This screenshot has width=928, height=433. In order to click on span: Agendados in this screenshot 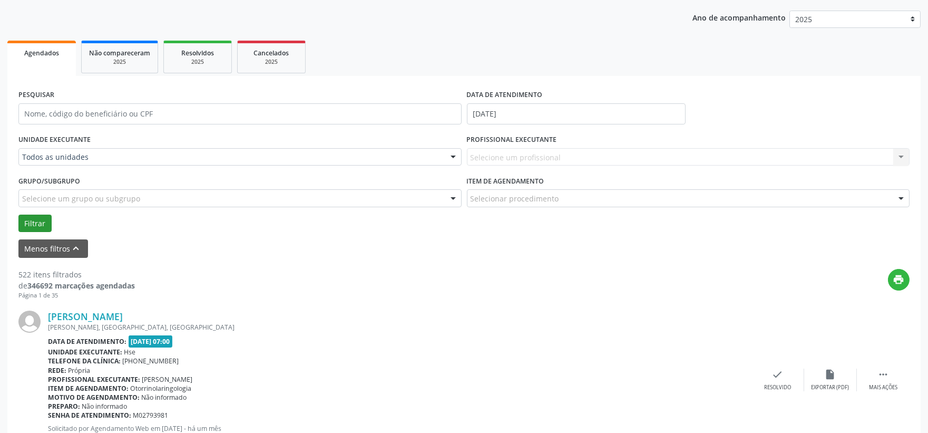, I will do `click(42, 53)`.